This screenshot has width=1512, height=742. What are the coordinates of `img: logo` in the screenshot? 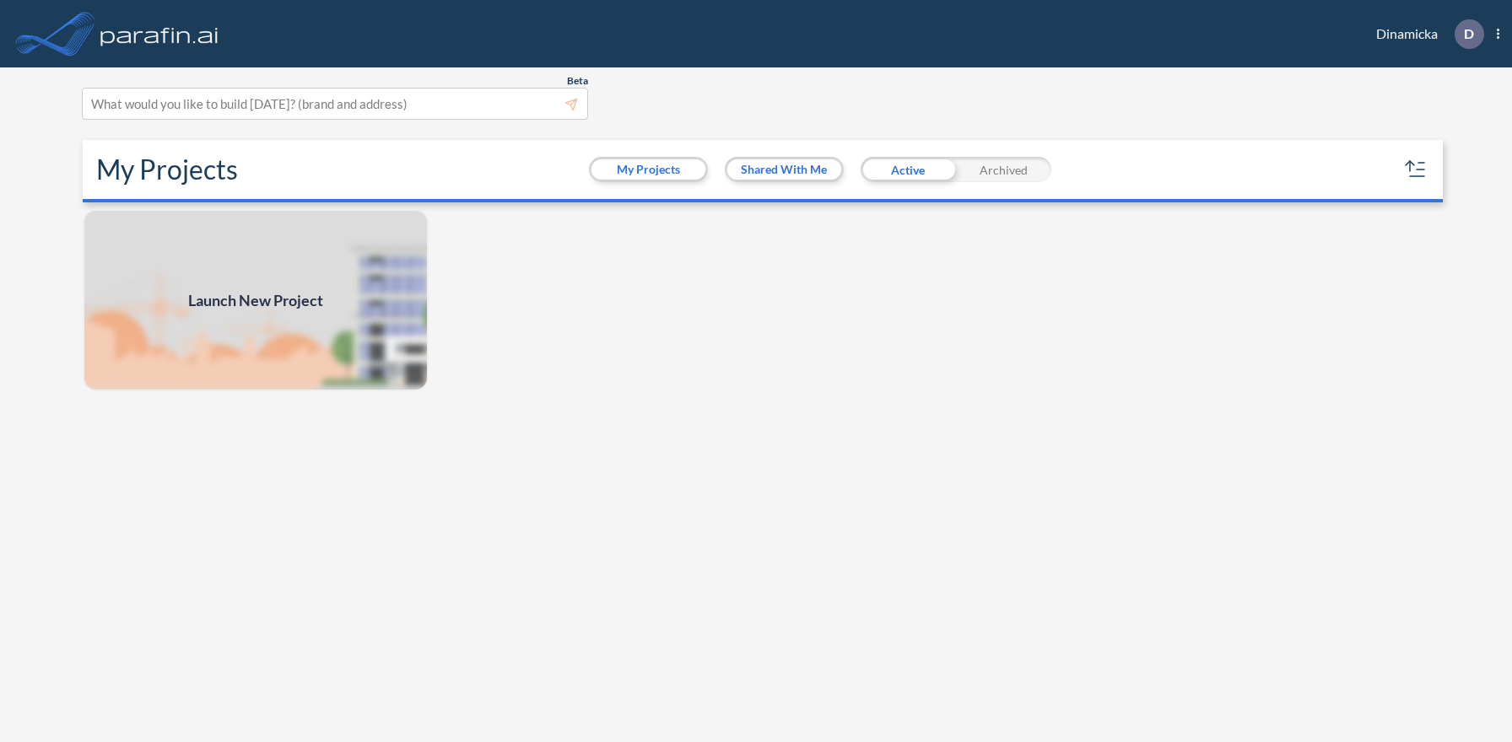 It's located at (159, 34).